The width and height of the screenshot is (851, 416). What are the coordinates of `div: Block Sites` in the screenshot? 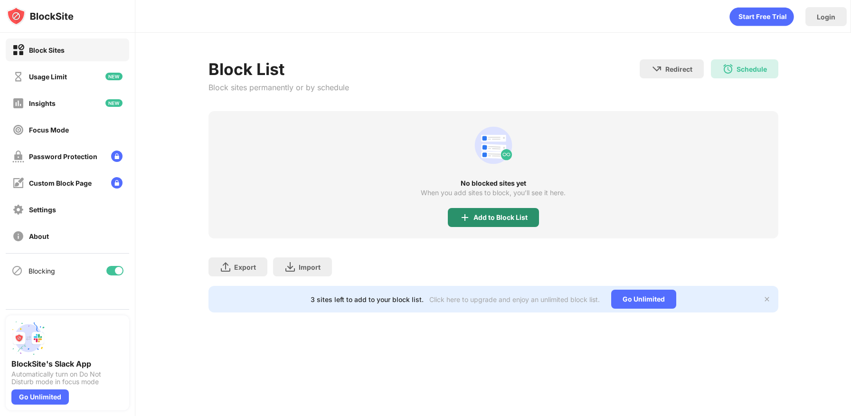 It's located at (47, 50).